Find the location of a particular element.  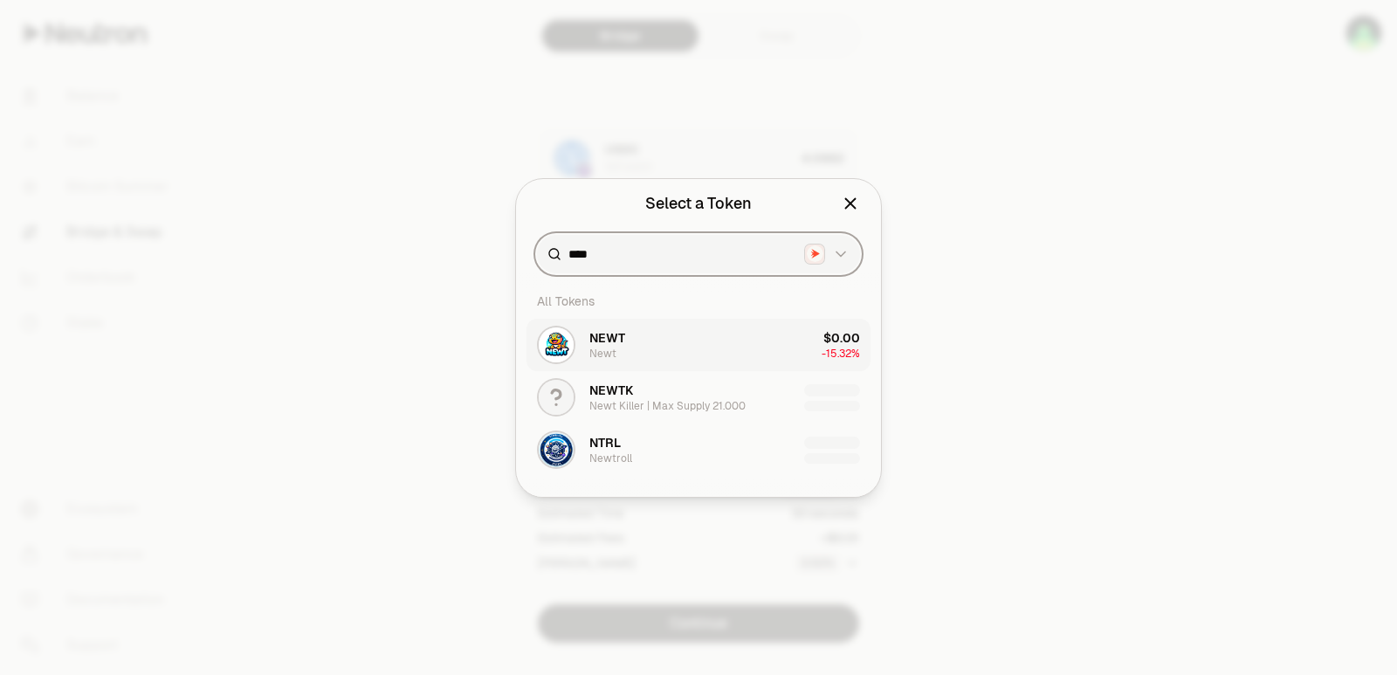

img: NEWT Logo is located at coordinates (556, 345).